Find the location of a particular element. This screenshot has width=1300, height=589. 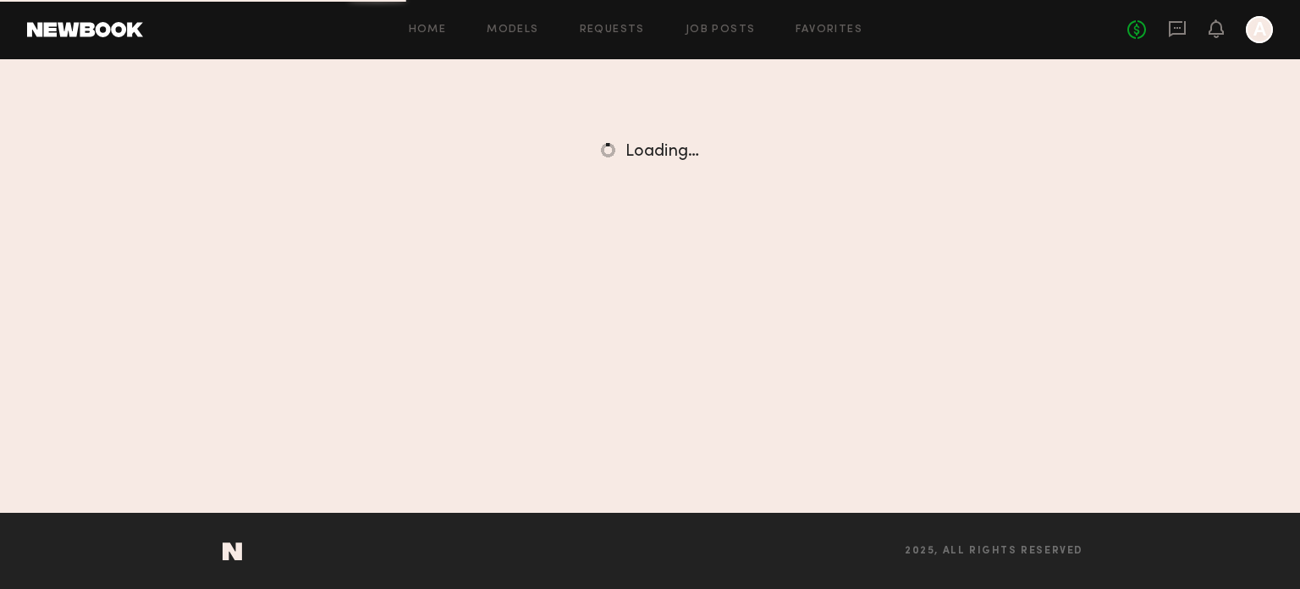

span: Loading… is located at coordinates (662, 151).